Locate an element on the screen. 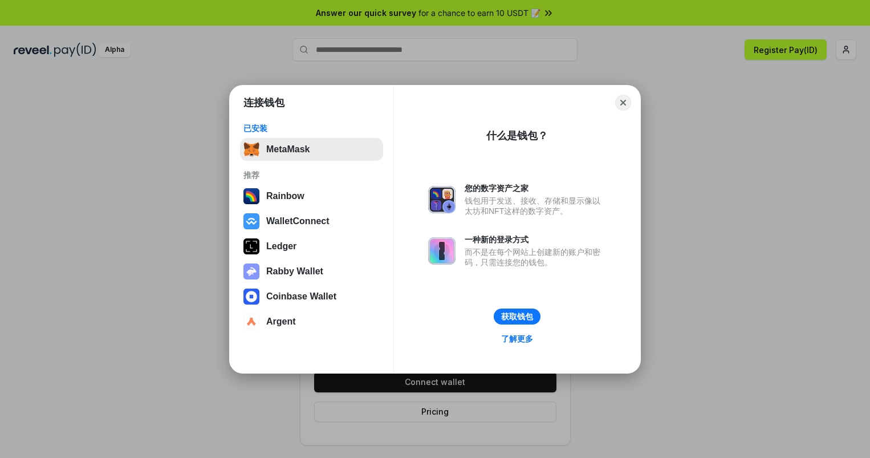 This screenshot has width=870, height=458. div: 钱包用于发送、接收、存储和显示像以太坊和NFT这样的数字资产。 is located at coordinates (535, 206).